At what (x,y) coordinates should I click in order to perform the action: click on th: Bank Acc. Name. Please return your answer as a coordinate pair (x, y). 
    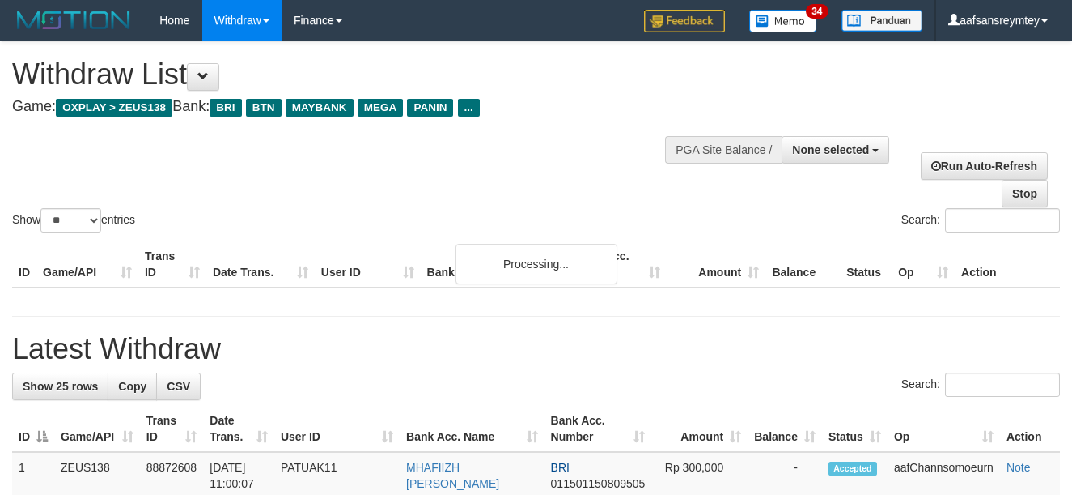
    Looking at the image, I should click on (495, 264).